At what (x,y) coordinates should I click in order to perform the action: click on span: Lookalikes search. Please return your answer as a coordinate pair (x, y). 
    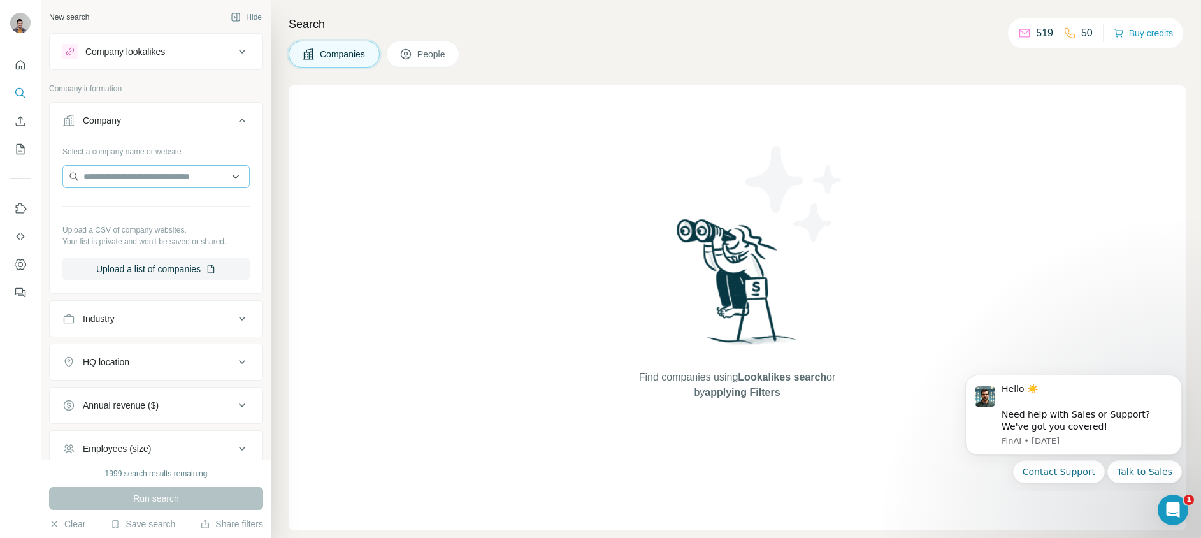
    Looking at the image, I should click on (782, 376).